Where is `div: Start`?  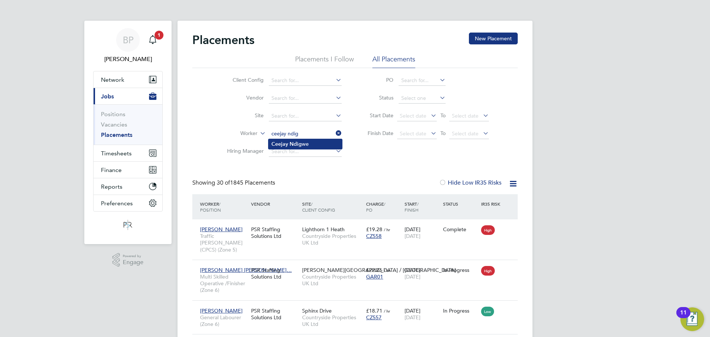 div: Start is located at coordinates (422, 207).